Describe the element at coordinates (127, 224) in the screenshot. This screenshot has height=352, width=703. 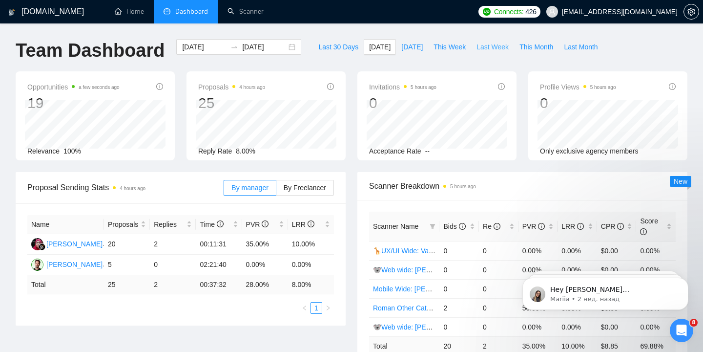
I see `th: Proposals` at that location.